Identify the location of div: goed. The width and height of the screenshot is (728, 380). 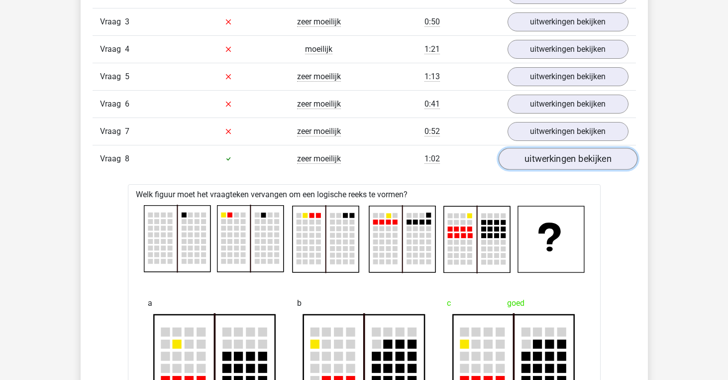
(514, 303).